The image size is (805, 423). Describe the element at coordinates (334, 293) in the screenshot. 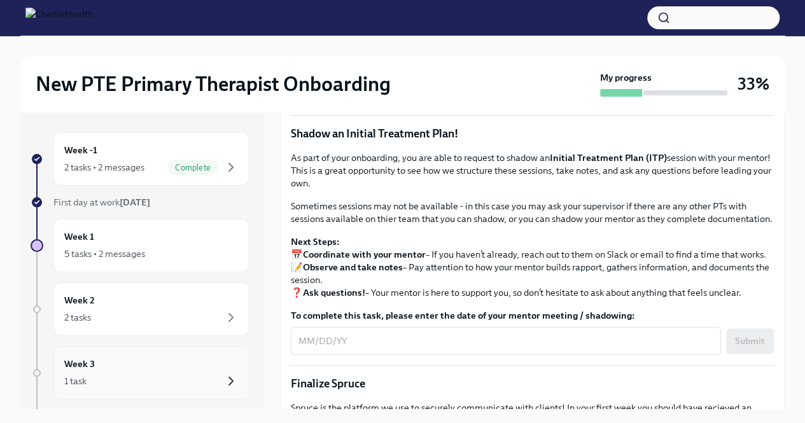

I see `strong: Ask questions!` at that location.